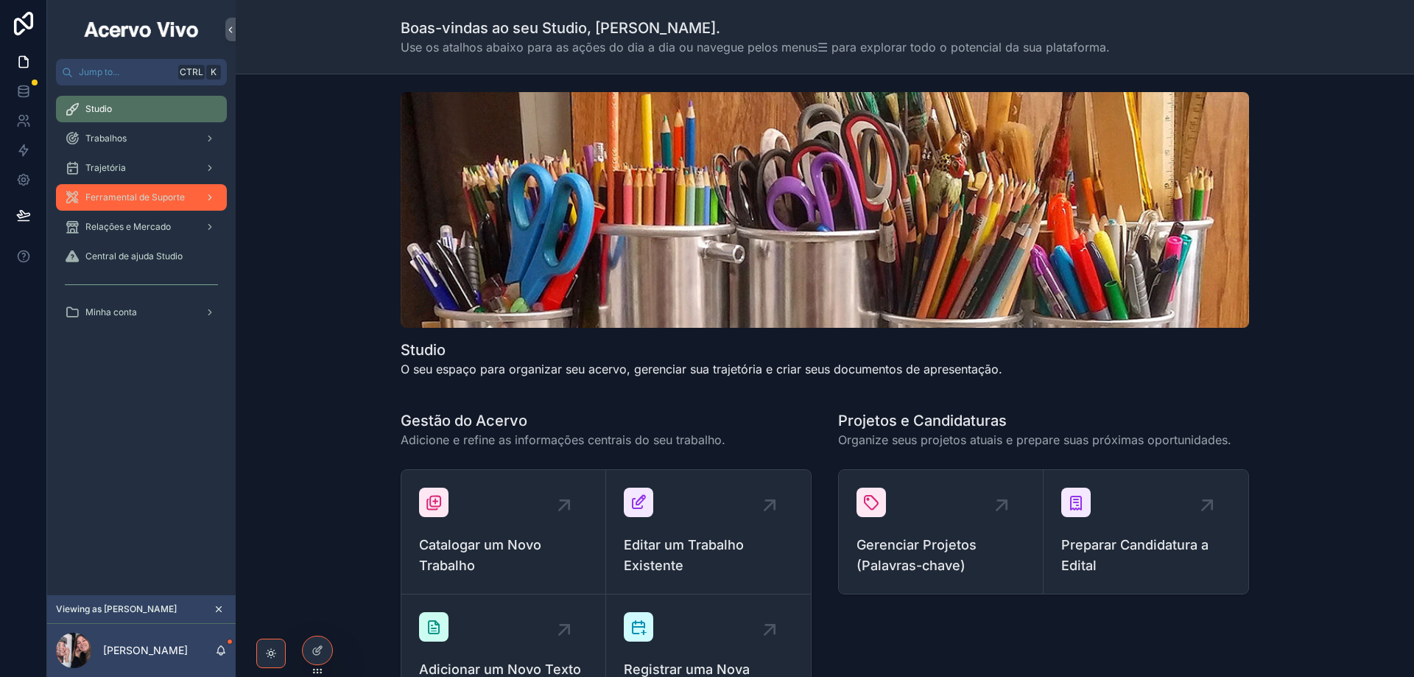  Describe the element at coordinates (106, 138) in the screenshot. I see `span: Trabalhos` at that location.